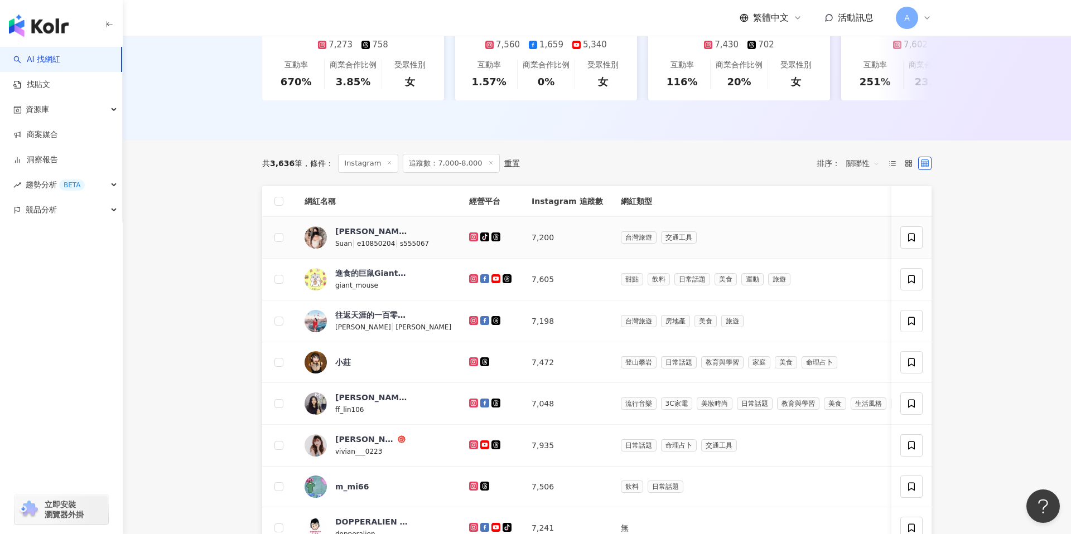 Image resolution: width=1071 pixels, height=534 pixels. What do you see at coordinates (679, 446) in the screenshot?
I see `span: 命理占卜` at bounding box center [679, 446].